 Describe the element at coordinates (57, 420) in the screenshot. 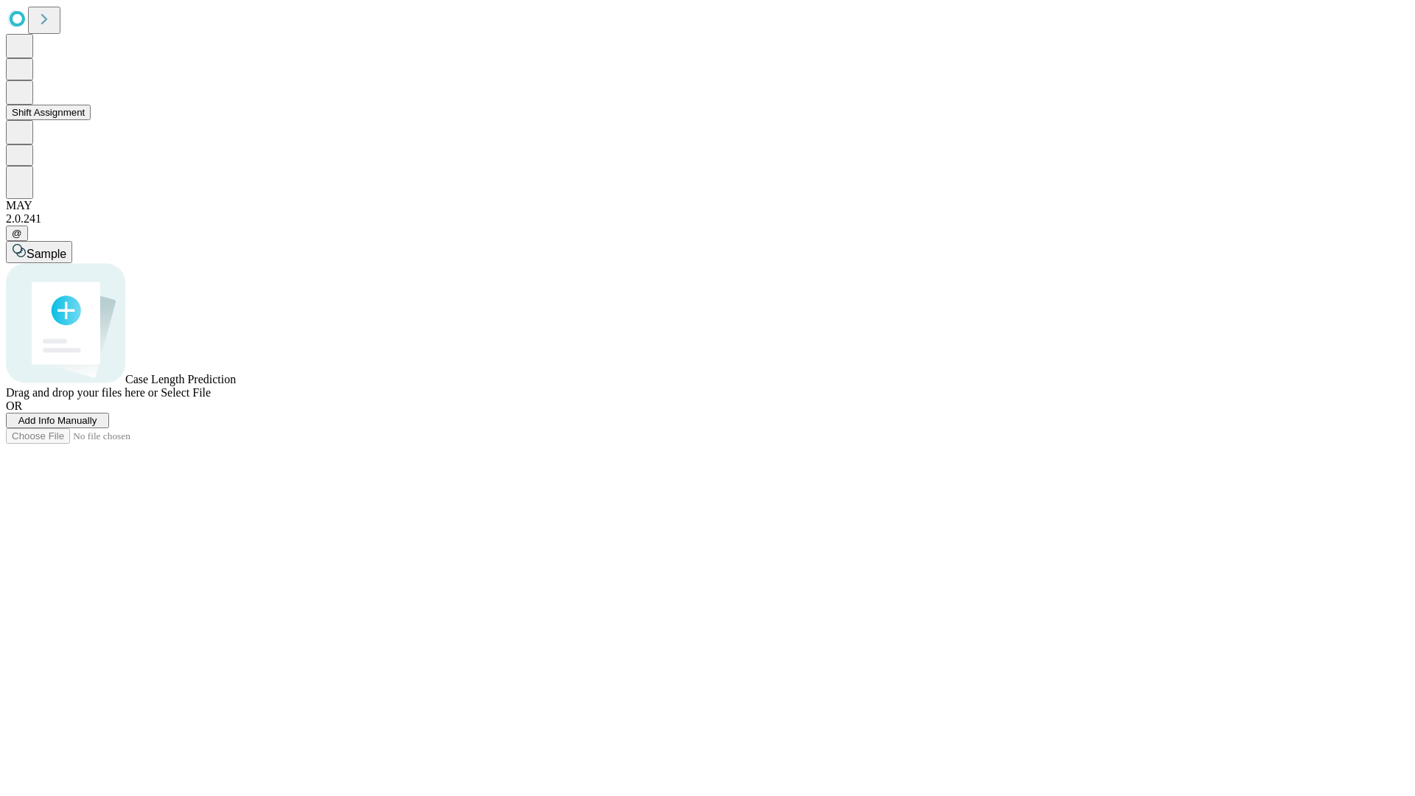

I see `span: Add Info Manually` at that location.